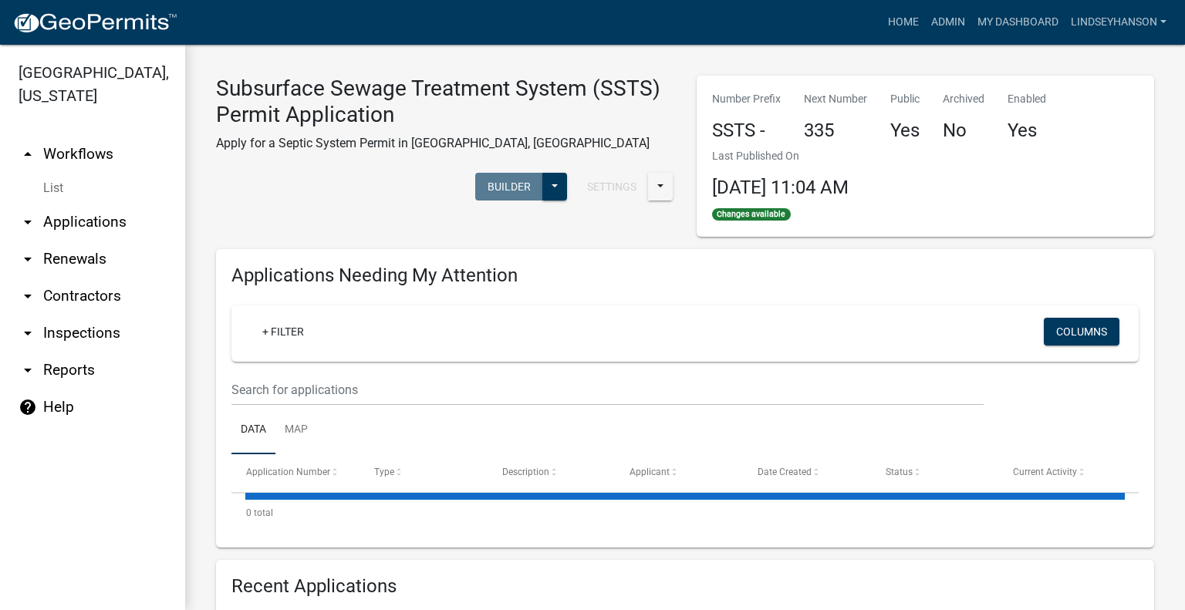  What do you see at coordinates (746, 99) in the screenshot?
I see `p: Number Prefix` at bounding box center [746, 99].